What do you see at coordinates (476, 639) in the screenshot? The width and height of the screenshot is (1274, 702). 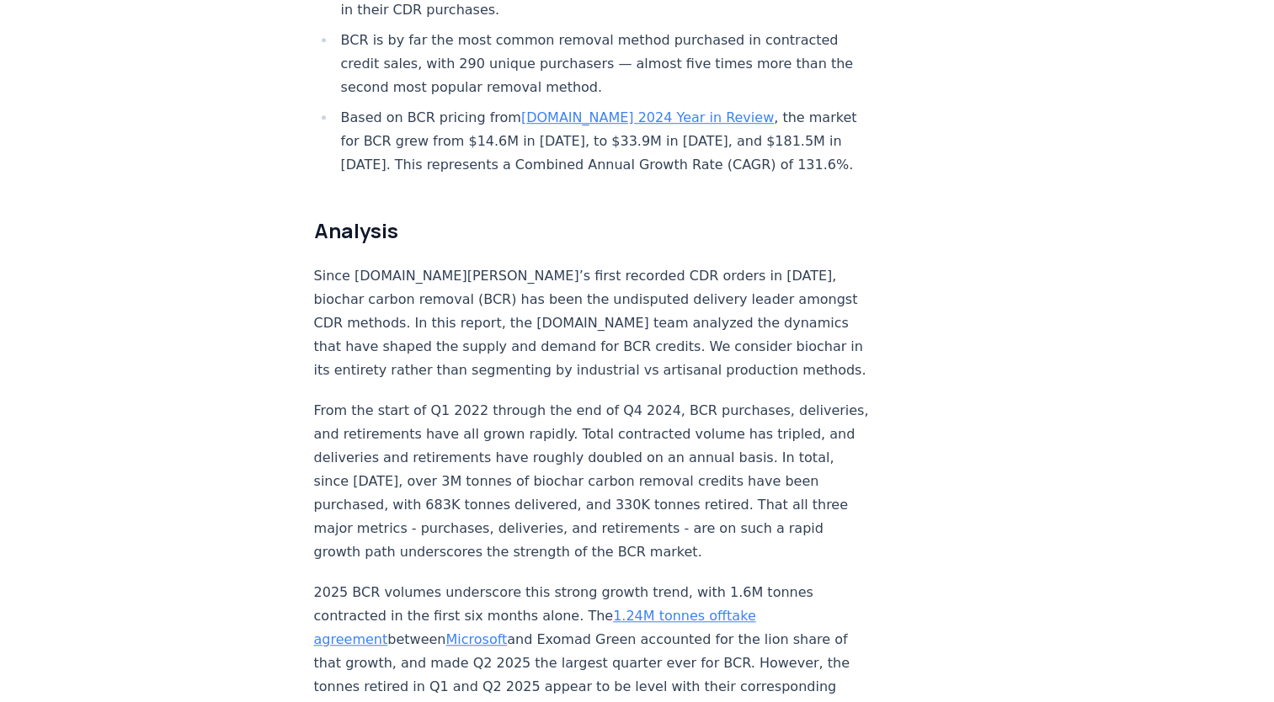 I see `a: Microsoft` at bounding box center [476, 639].